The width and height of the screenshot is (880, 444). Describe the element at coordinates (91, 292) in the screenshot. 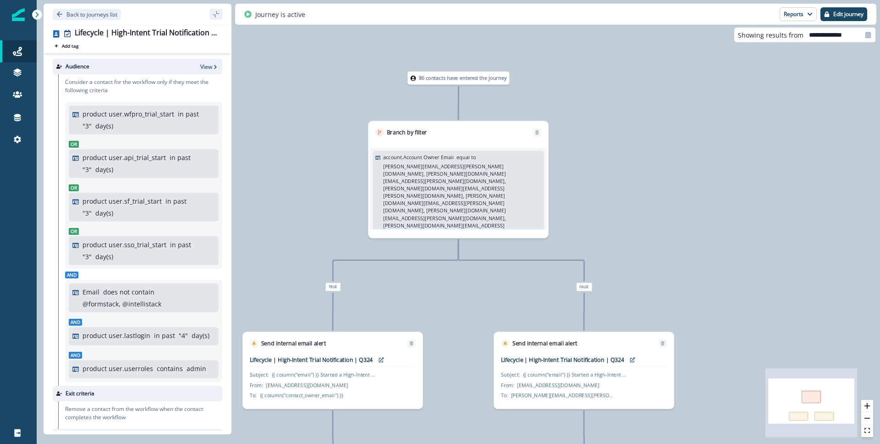

I see `p: Email` at that location.